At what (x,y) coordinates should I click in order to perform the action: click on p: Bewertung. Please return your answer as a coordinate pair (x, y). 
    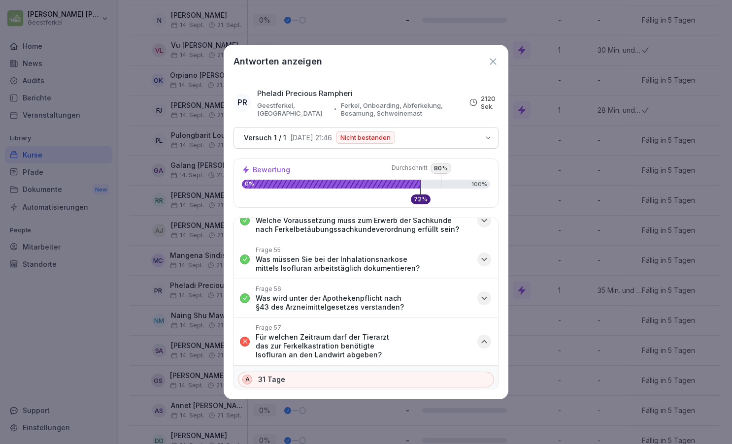
    Looking at the image, I should click on (272, 170).